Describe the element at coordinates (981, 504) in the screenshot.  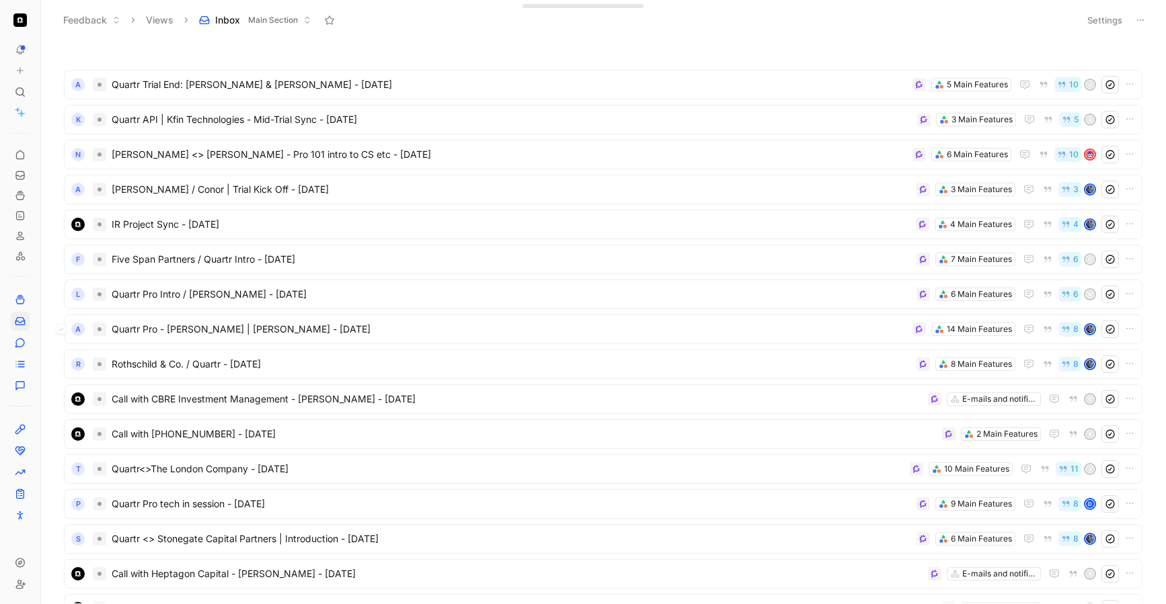
I see `div: 9 Main Features` at that location.